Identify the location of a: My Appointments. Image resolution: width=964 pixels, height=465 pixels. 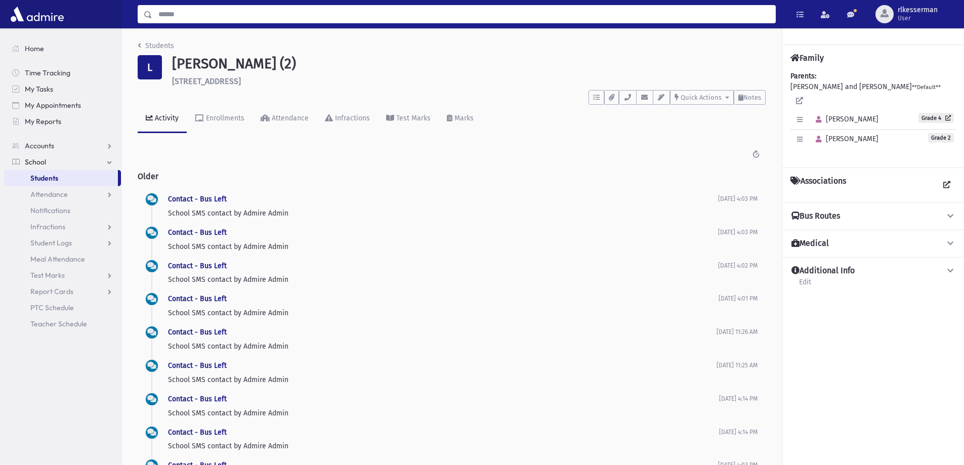
(62, 105).